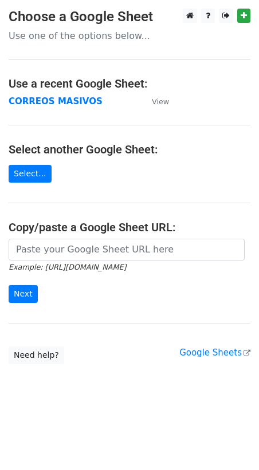  Describe the element at coordinates (154, 101) in the screenshot. I see `a: View` at that location.